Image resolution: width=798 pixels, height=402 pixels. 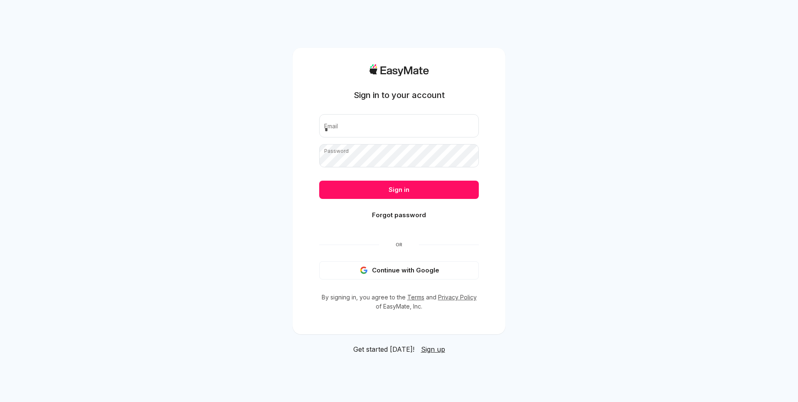 I want to click on a: Privacy Policy, so click(x=457, y=297).